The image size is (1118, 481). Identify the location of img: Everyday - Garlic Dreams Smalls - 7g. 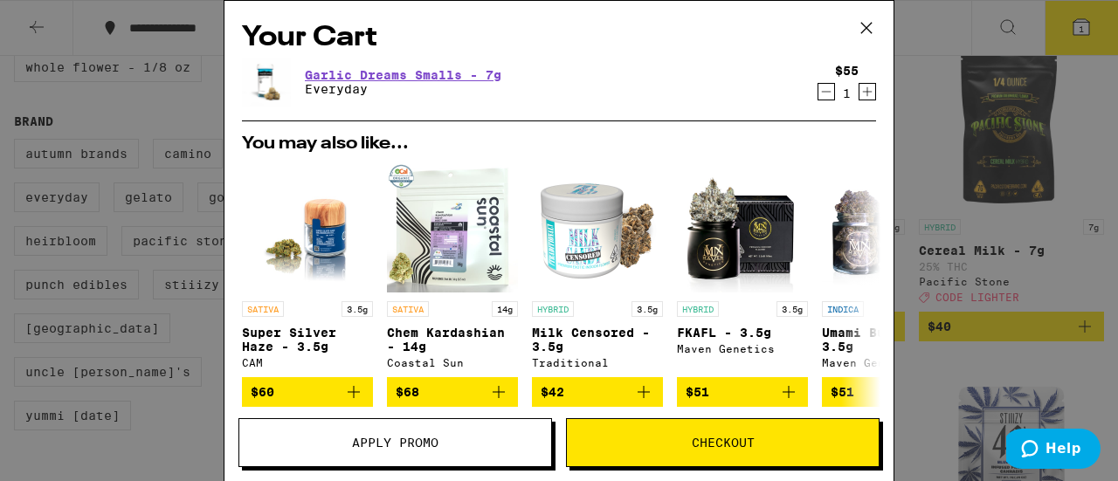
(266, 82).